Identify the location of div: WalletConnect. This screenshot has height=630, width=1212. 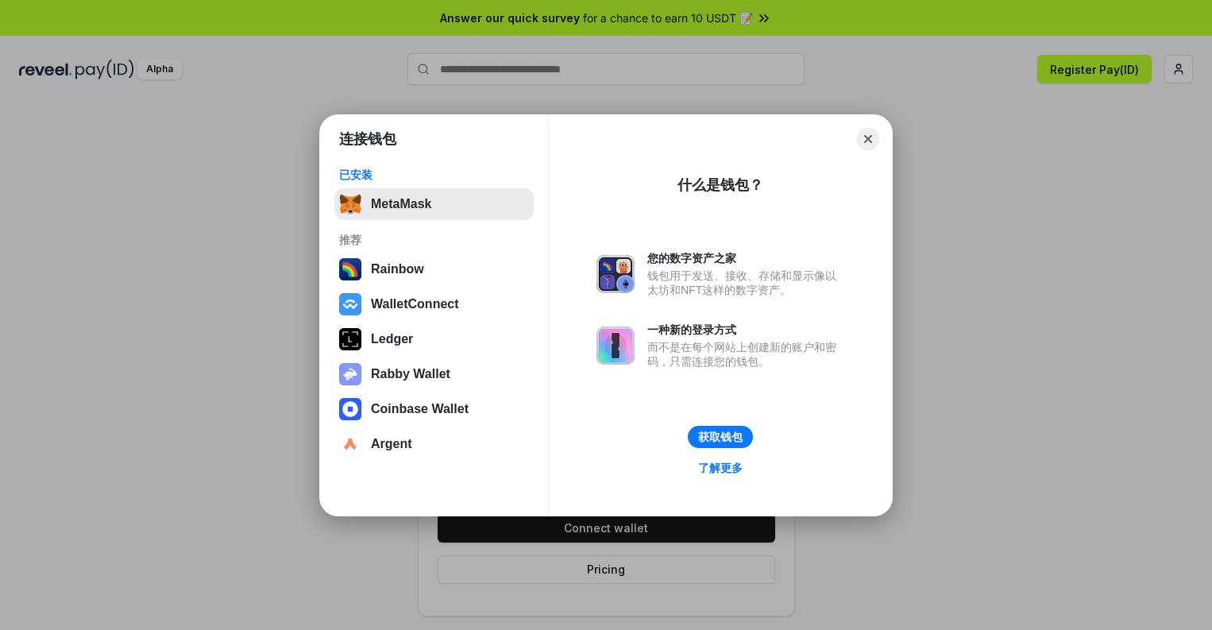
(415, 304).